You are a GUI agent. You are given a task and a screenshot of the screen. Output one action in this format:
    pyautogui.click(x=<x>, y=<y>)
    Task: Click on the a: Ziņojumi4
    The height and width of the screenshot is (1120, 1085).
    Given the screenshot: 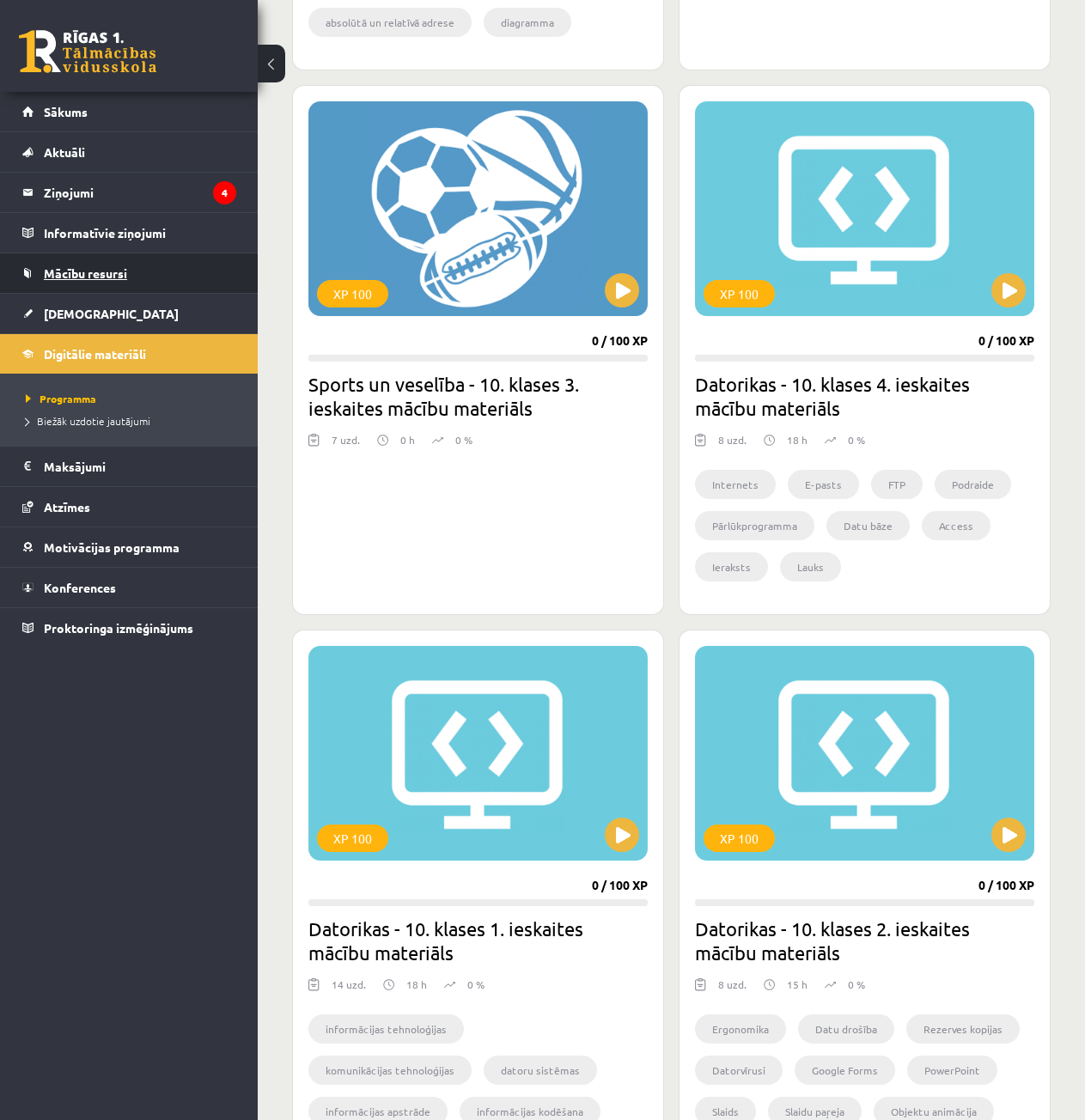 What is the action you would take?
    pyautogui.click(x=129, y=192)
    